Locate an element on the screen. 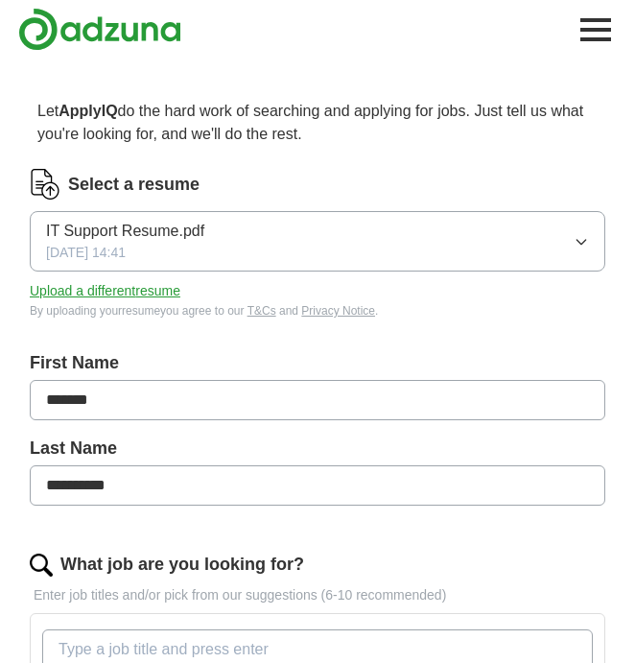 Image resolution: width=635 pixels, height=663 pixels. p: Enter job titles and/or pick from our suggestions (6-10 recommended) is located at coordinates (317, 595).